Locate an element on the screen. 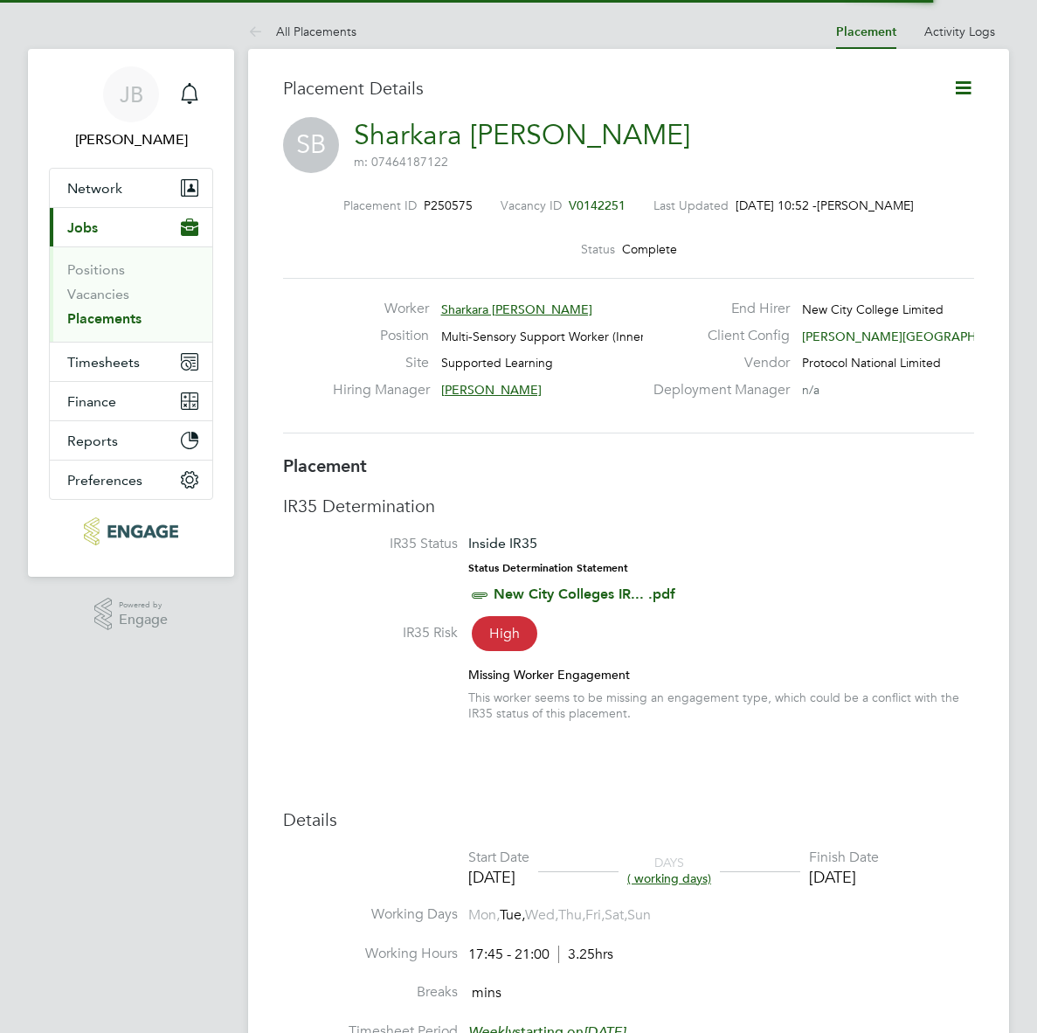  label: End Hirer is located at coordinates (716, 308).